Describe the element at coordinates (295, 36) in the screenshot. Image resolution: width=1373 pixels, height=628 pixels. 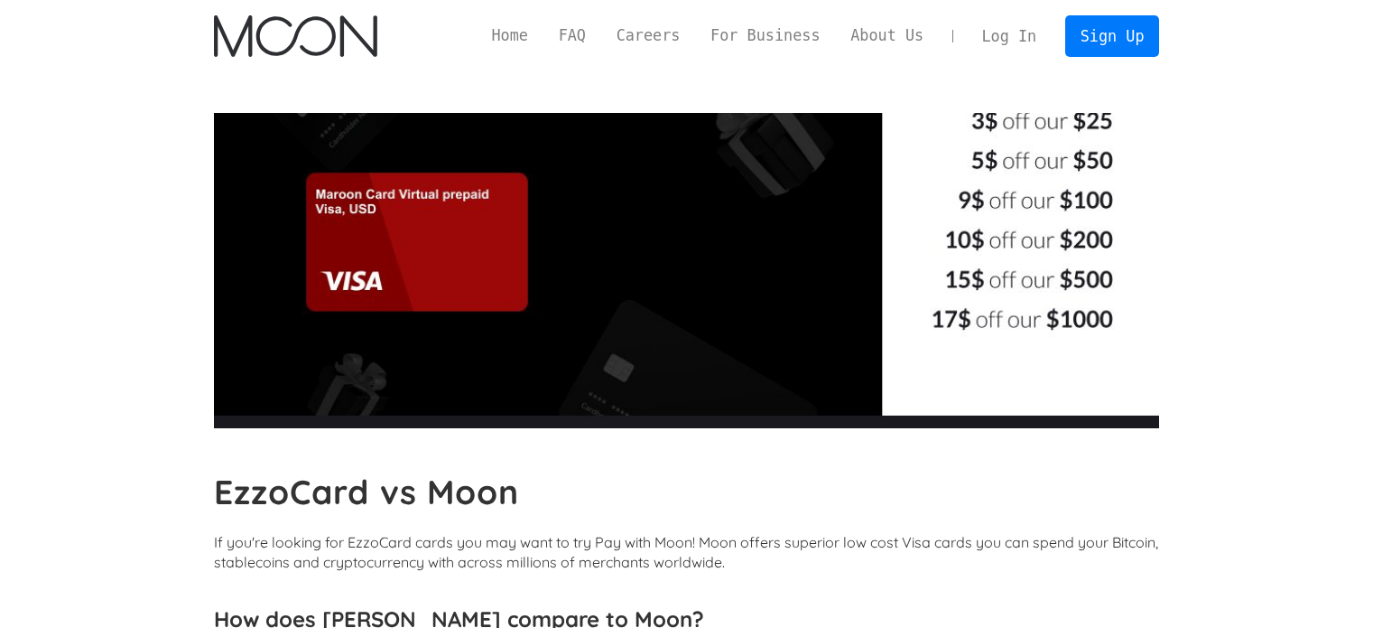
I see `a: home` at that location.